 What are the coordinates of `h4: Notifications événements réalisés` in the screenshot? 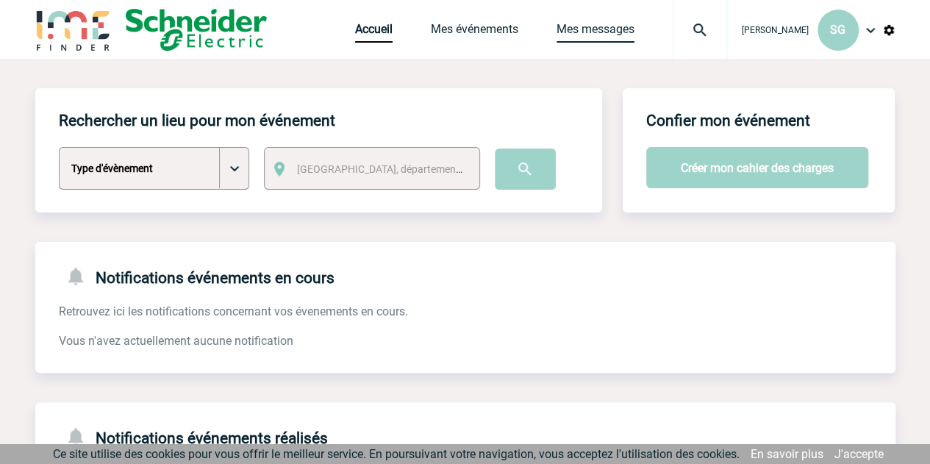 It's located at (193, 436).